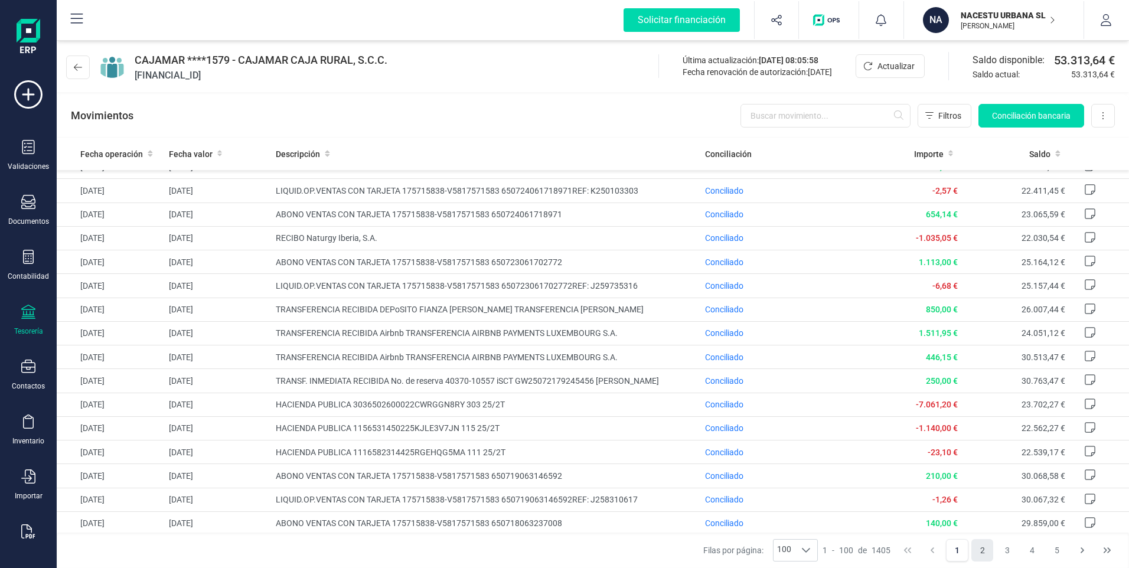  Describe the element at coordinates (1031, 116) in the screenshot. I see `span: Conciliación bancaria` at that location.